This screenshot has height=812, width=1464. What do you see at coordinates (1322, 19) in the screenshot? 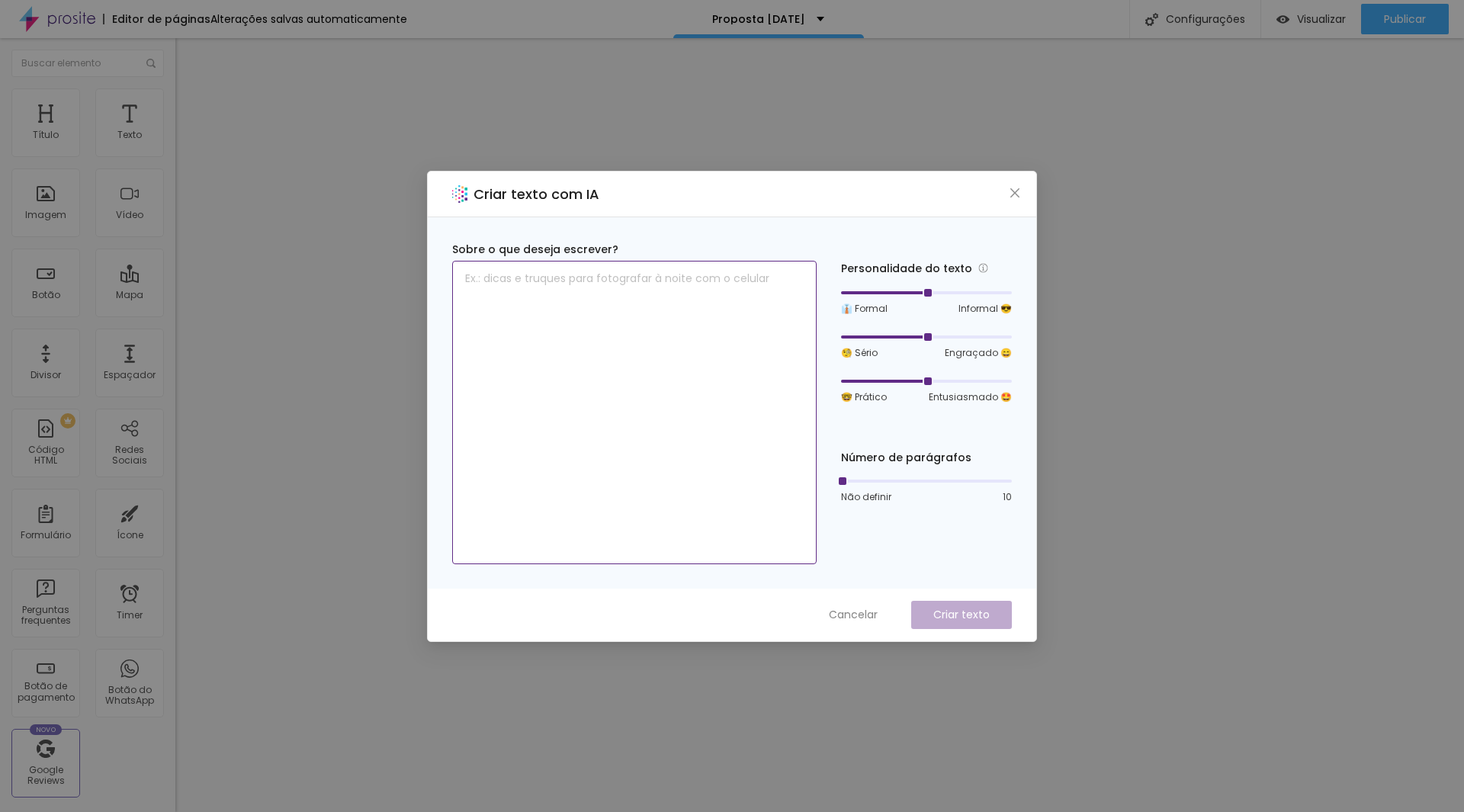
I see `span: Visualizar` at bounding box center [1322, 19].